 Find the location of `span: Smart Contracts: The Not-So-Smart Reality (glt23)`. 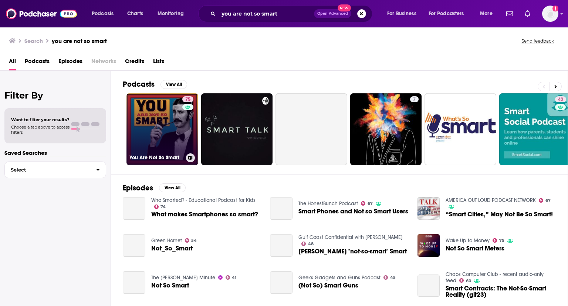

span: Smart Contracts: The Not-So-Smart Reality (glt23) is located at coordinates (501, 291).